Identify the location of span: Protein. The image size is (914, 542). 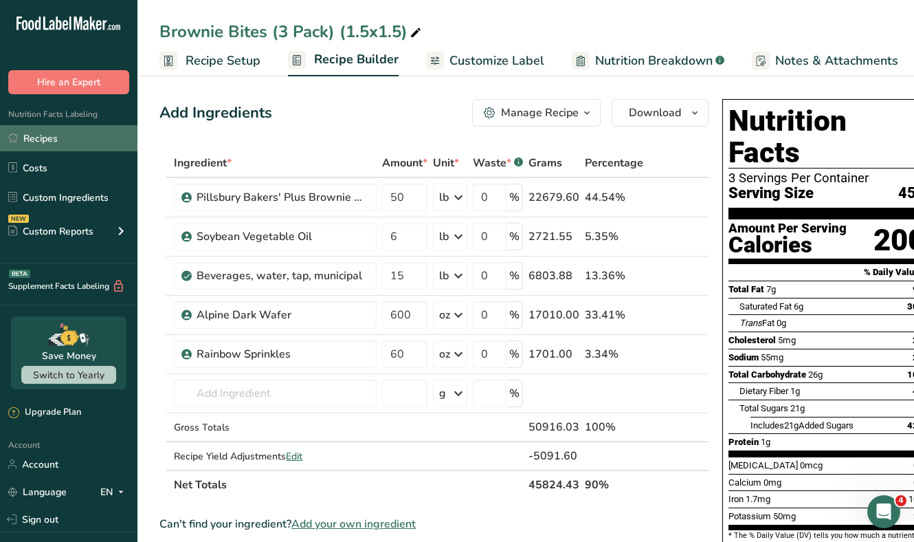
(744, 441).